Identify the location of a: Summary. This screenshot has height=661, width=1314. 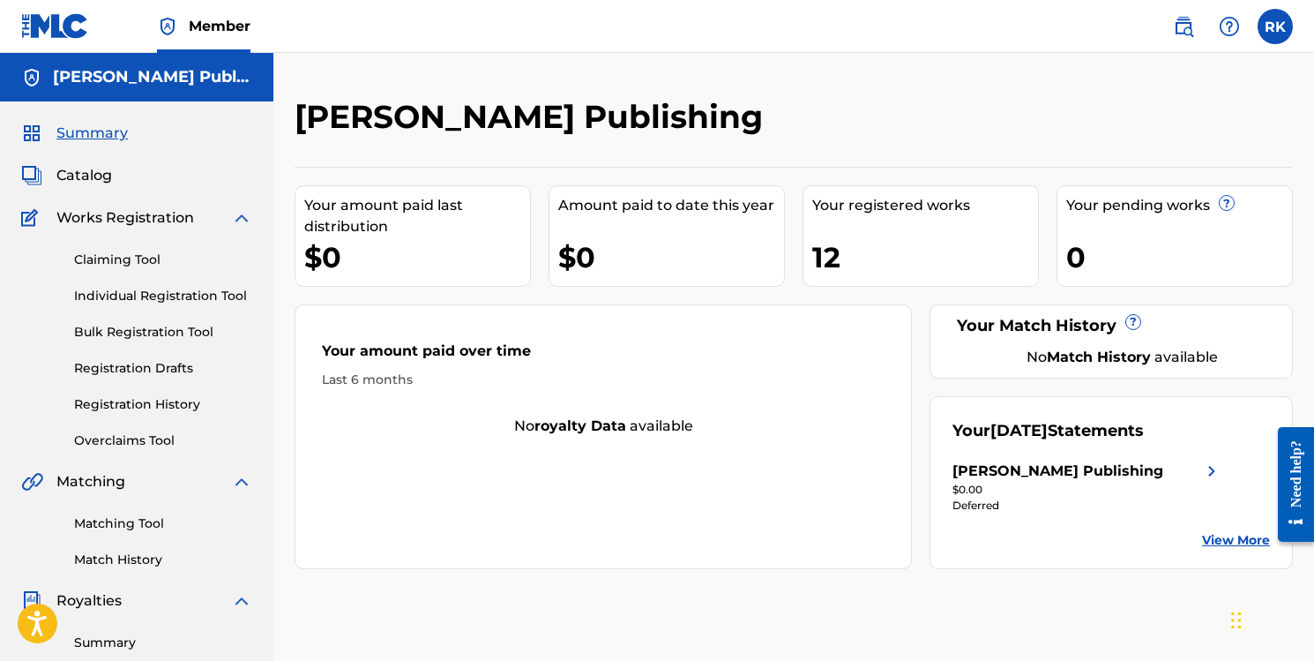
(163, 642).